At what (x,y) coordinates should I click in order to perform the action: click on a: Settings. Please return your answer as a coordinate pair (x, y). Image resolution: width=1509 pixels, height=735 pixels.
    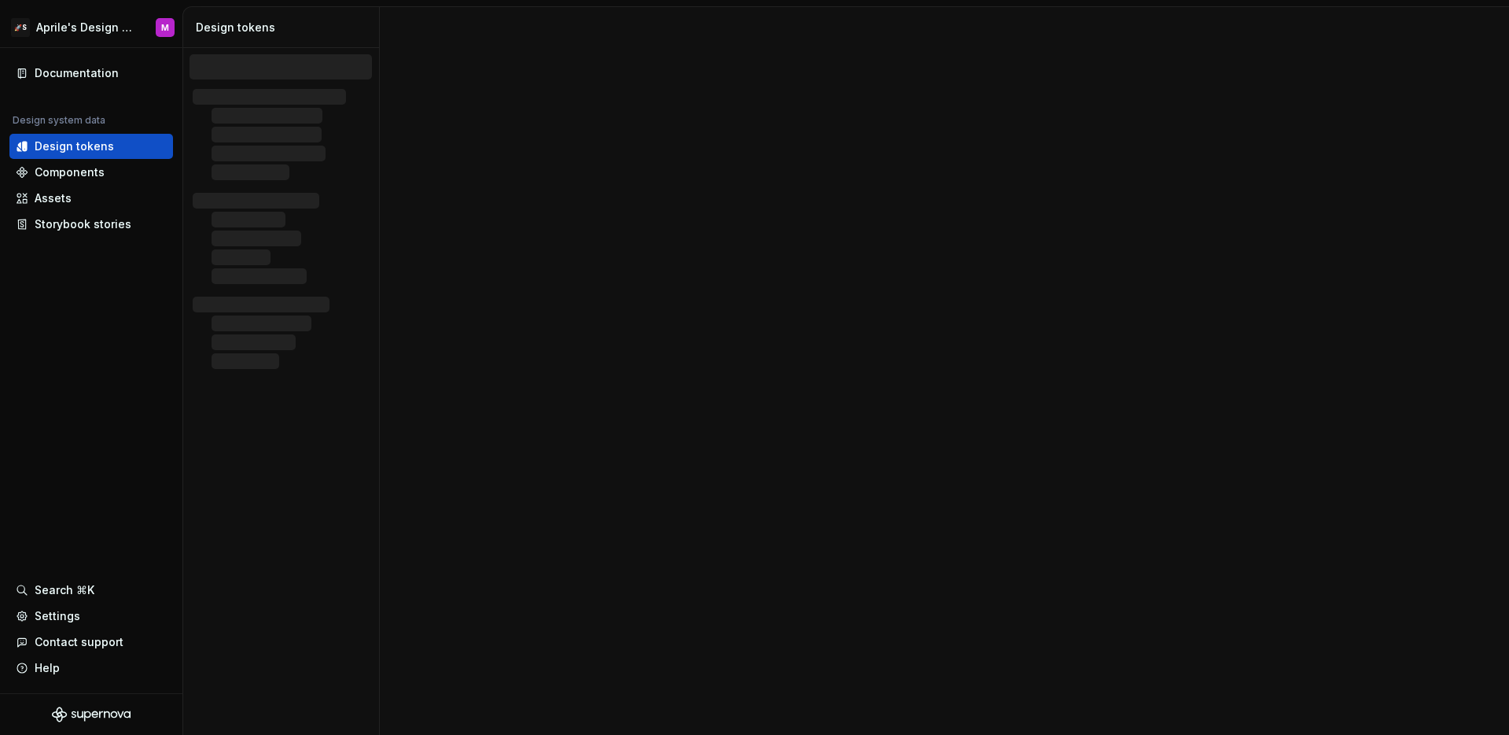
    Looking at the image, I should click on (91, 616).